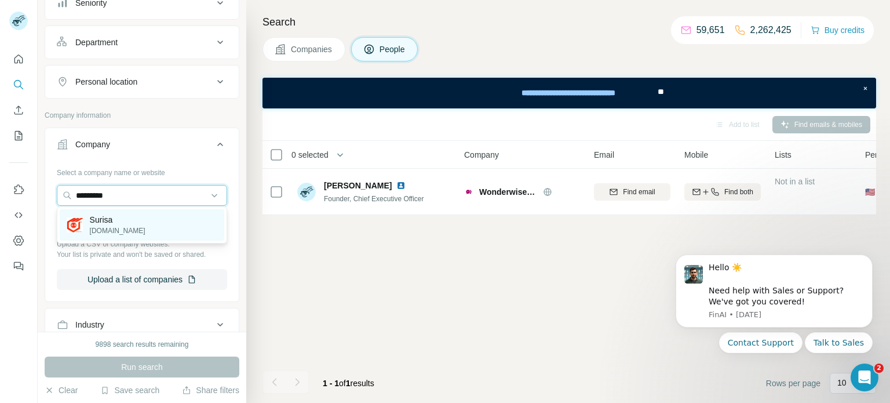 This screenshot has width=890, height=403. I want to click on span: 1 - 1, so click(331, 383).